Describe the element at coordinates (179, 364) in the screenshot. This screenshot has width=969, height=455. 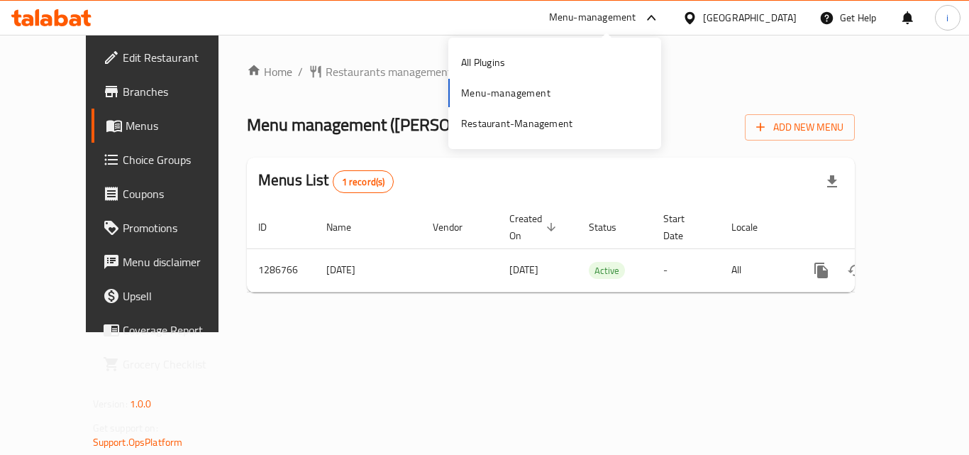
I see `span: Grocery Checklist` at that location.